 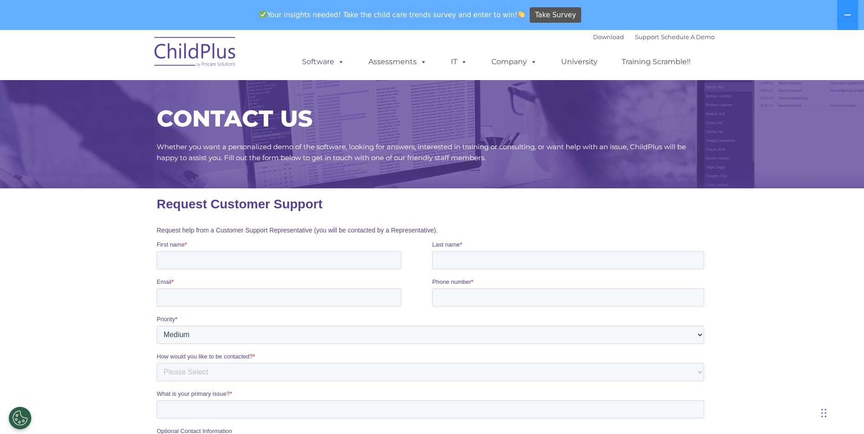 I want to click on a: Take Survey, so click(x=555, y=15).